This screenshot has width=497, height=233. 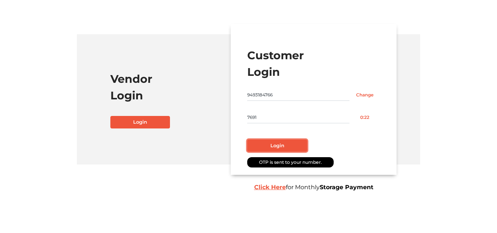 What do you see at coordinates (270, 187) in the screenshot?
I see `b: Click Here` at bounding box center [270, 187].